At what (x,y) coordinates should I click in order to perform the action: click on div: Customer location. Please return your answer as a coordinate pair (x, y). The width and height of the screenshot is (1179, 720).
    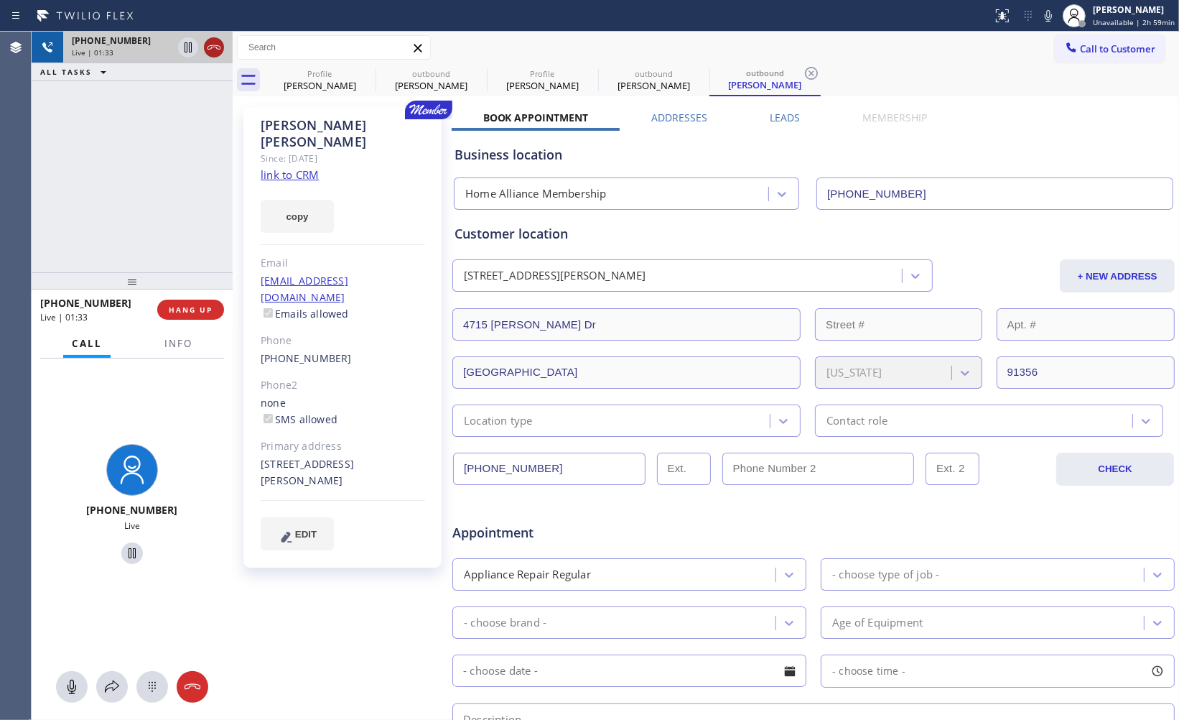
    Looking at the image, I should click on (814, 233).